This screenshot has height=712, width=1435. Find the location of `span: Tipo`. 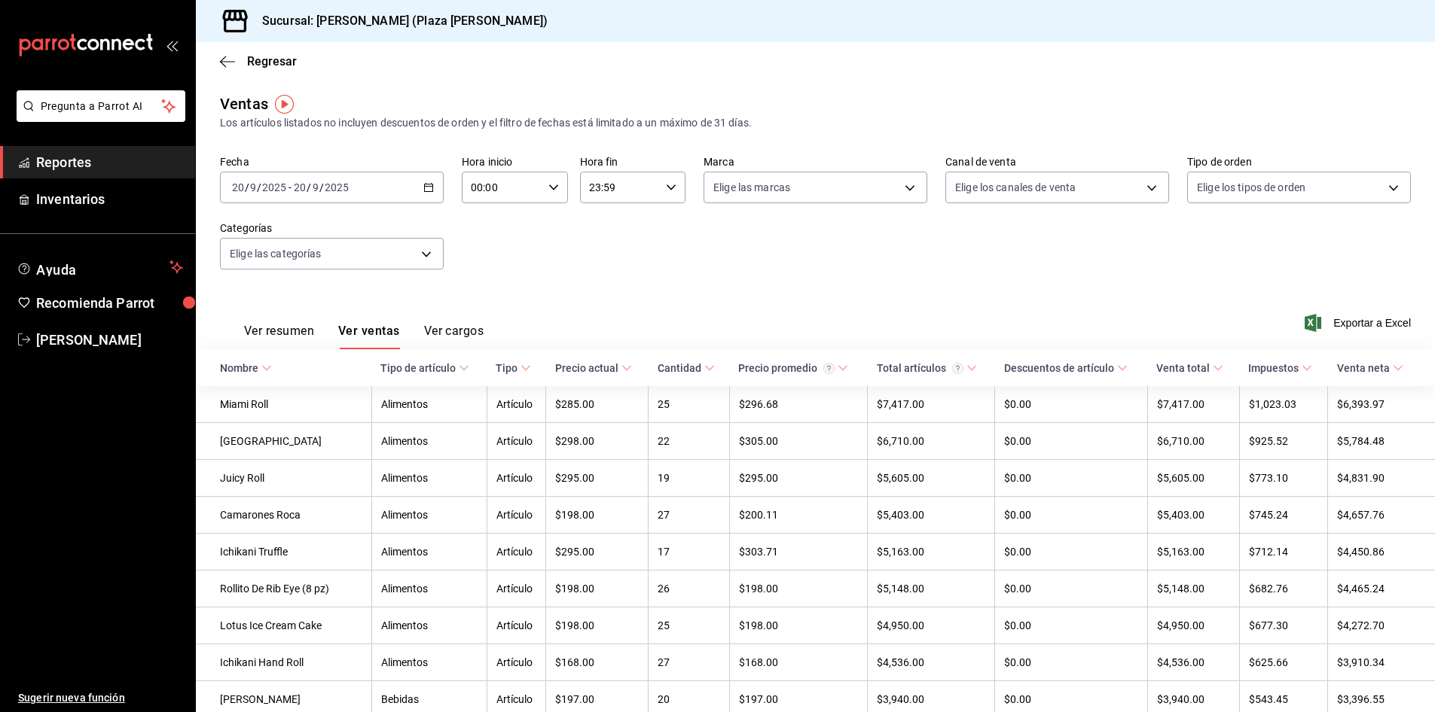

span: Tipo is located at coordinates (513, 368).